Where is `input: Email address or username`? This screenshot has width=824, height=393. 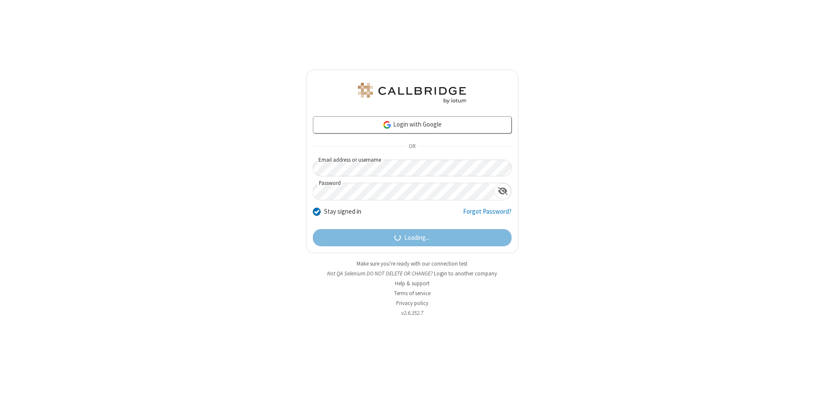
input: Email address or username is located at coordinates (412, 168).